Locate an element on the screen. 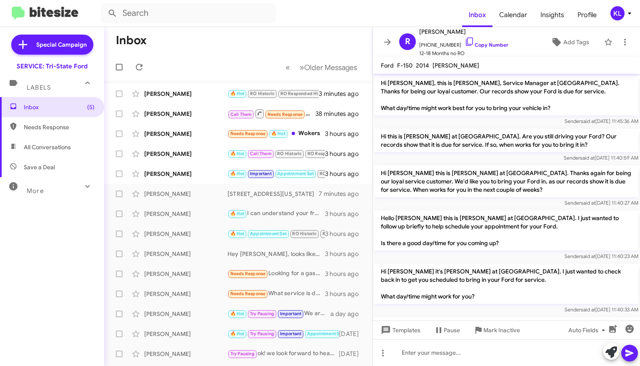 This screenshot has height=366, width=640. h1: Inbox is located at coordinates (131, 40).